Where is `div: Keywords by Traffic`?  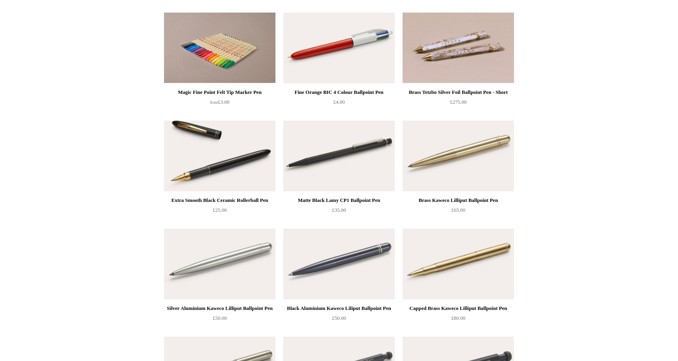 div: Keywords by Traffic is located at coordinates (109, 49).